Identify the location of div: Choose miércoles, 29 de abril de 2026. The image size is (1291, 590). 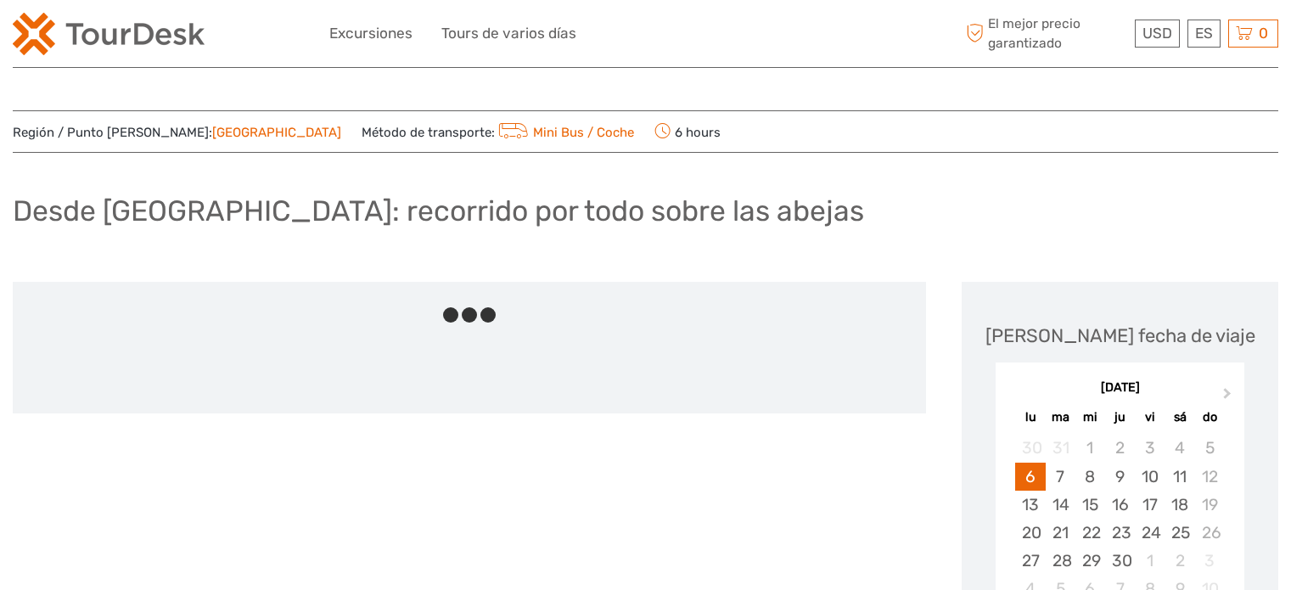
(1090, 560).